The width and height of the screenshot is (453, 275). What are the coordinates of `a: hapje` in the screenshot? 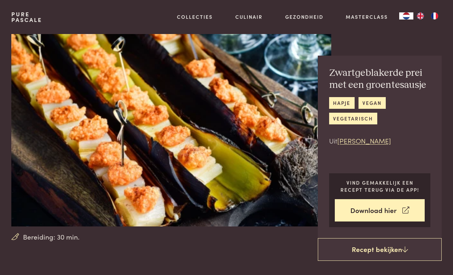 It's located at (342, 103).